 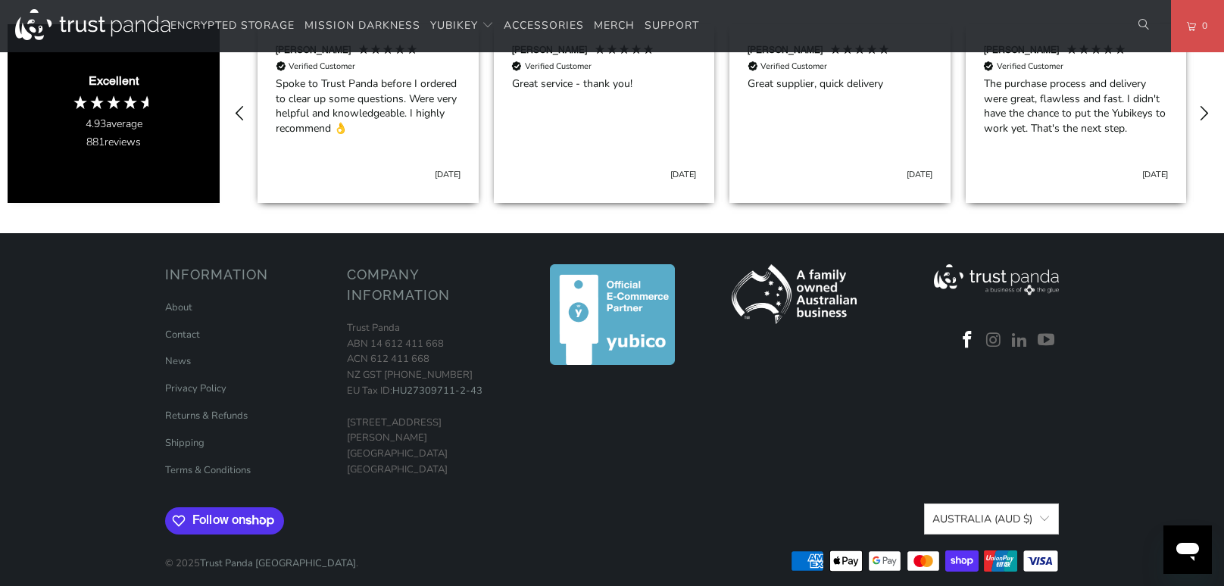 I want to click on summary: YubiKey, so click(x=462, y=26).